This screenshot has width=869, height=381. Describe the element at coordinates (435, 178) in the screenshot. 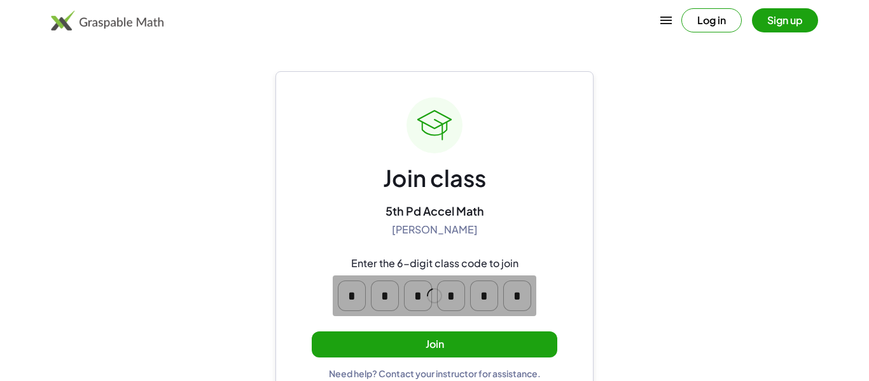

I see `div: Join class` at that location.